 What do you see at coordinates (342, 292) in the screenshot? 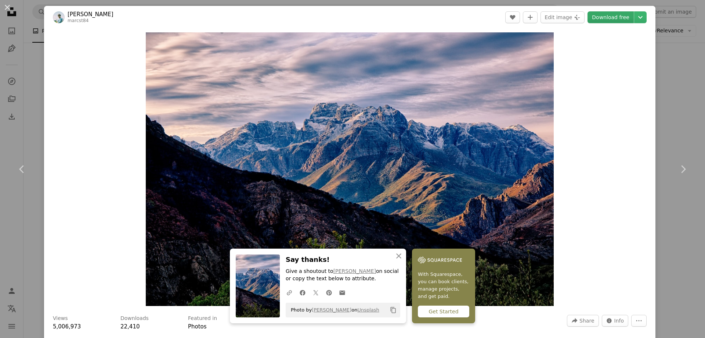
I see `a: Share over email` at bounding box center [342, 292].